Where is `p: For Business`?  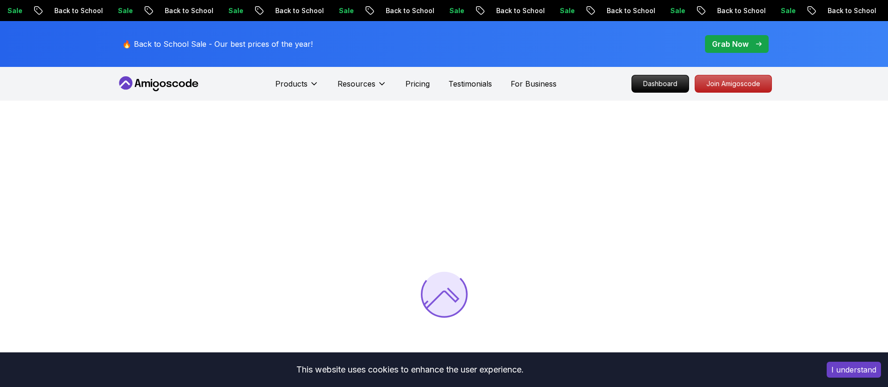
p: For Business is located at coordinates (534, 84).